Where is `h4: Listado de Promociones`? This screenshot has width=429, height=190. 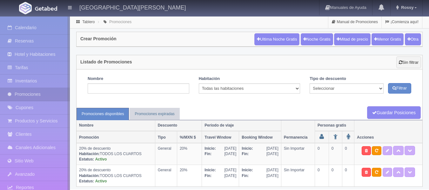
h4: Listado de Promociones is located at coordinates (106, 62).